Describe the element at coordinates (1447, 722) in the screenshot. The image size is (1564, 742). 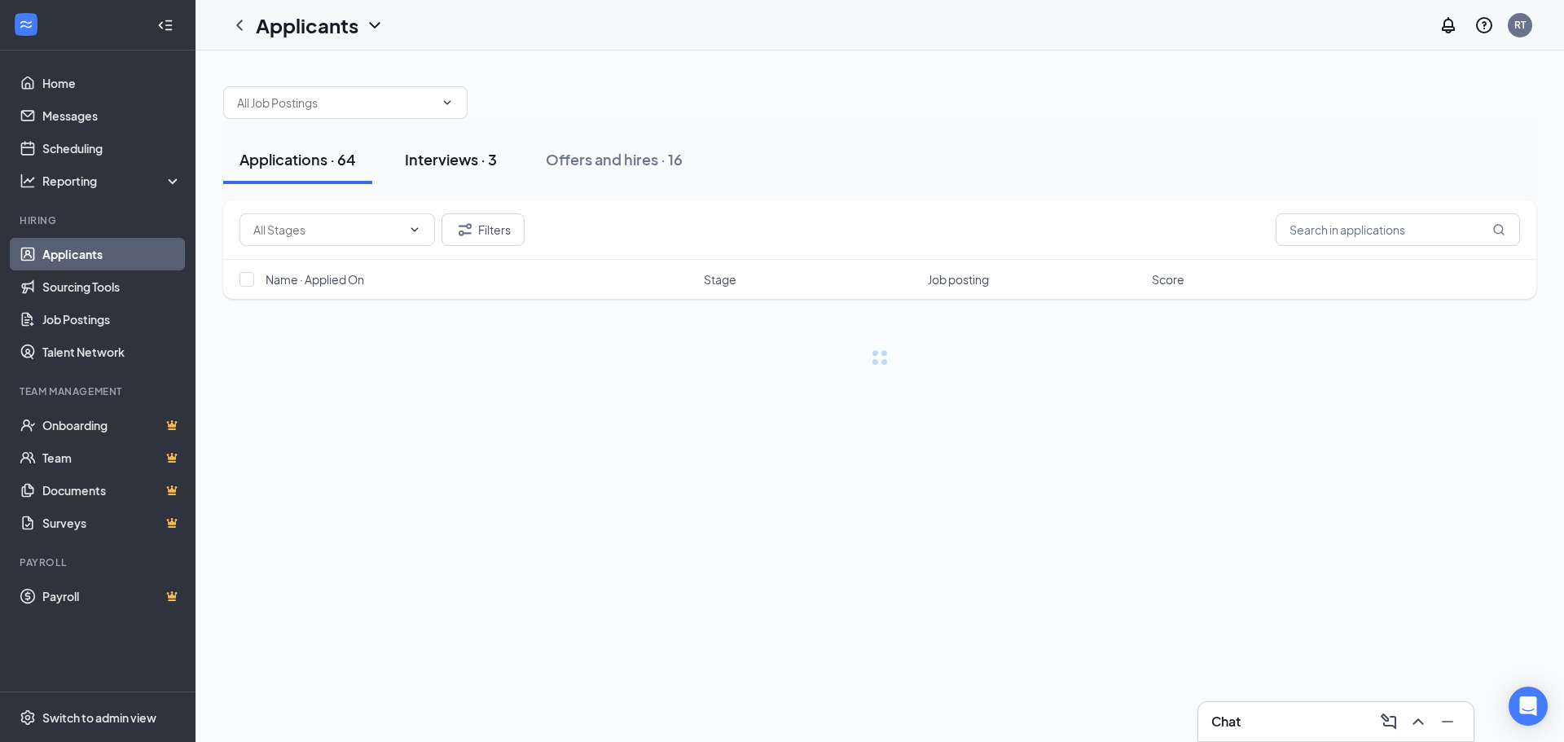
I see `svg: Minimize` at that location.